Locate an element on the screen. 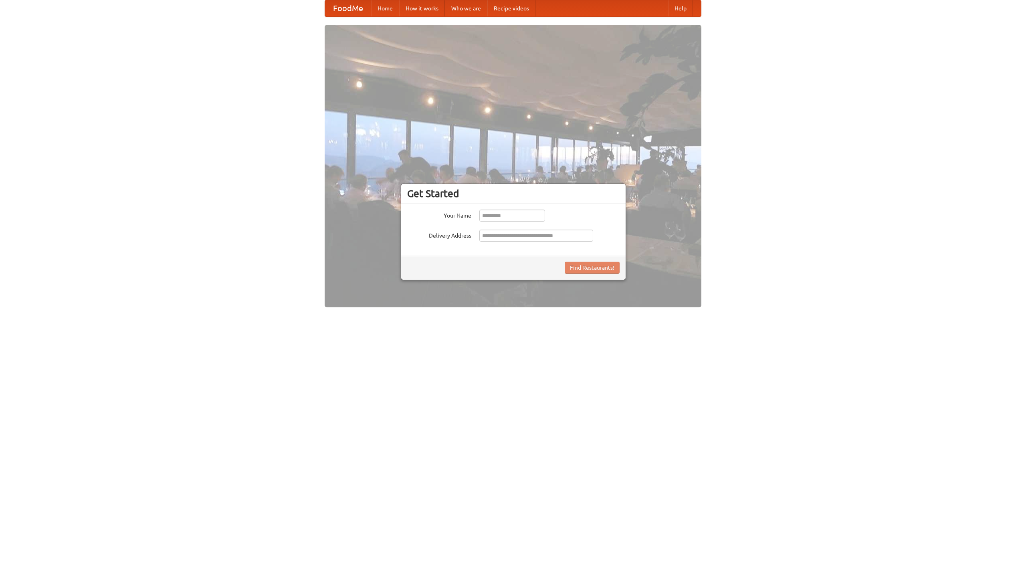 Image resolution: width=1026 pixels, height=567 pixels. label: Delivery Address is located at coordinates (439, 235).